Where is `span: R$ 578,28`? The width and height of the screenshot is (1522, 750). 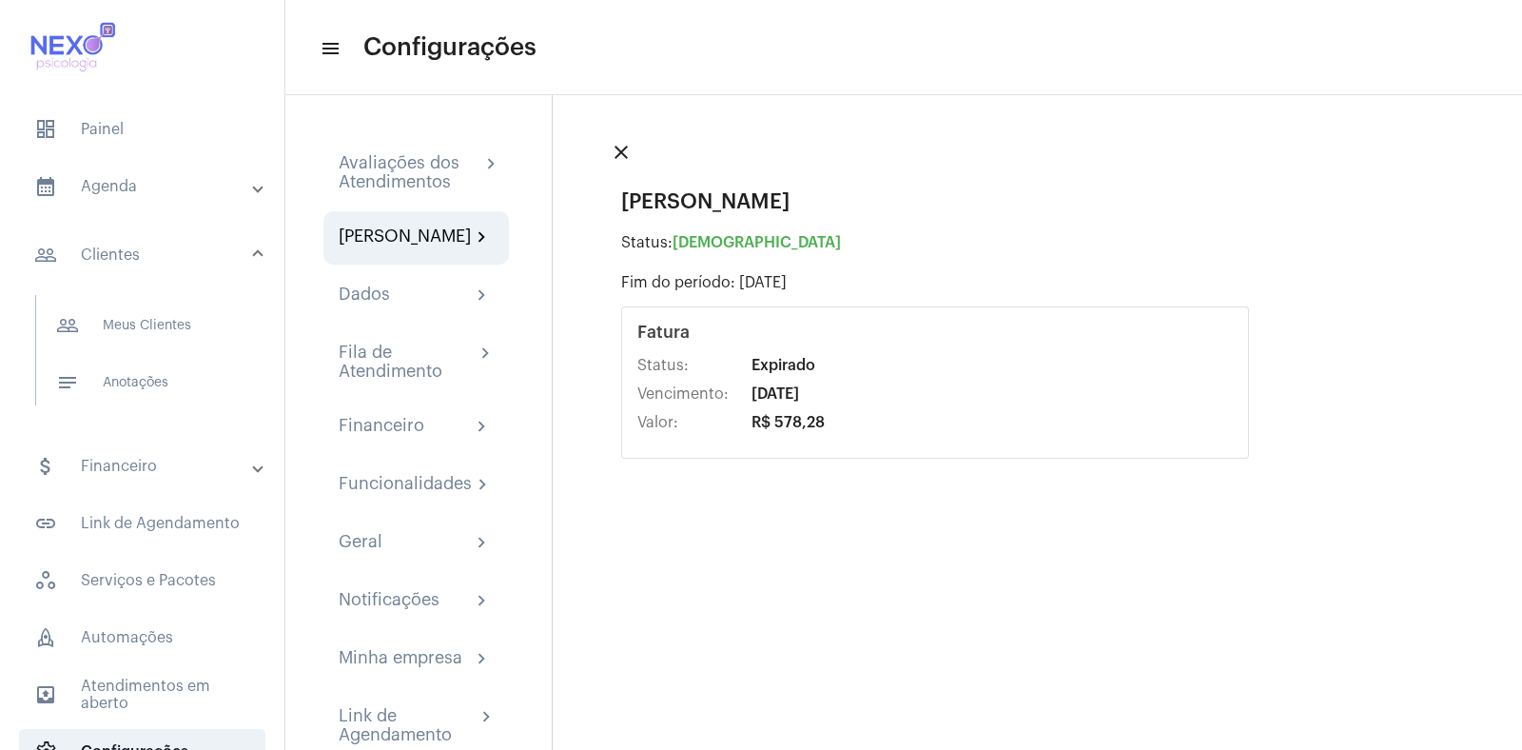 span: R$ 578,28 is located at coordinates (788, 422).